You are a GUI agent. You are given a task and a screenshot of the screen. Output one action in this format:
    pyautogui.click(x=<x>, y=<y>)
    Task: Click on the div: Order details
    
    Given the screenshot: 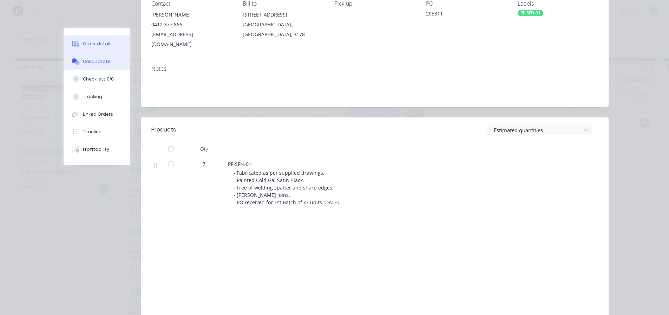 What is the action you would take?
    pyautogui.click(x=98, y=44)
    